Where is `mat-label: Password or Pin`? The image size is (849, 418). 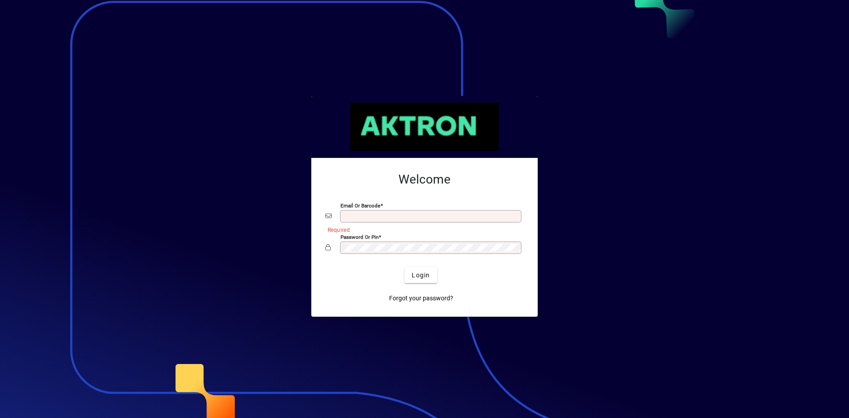 mat-label: Password or Pin is located at coordinates (360, 237).